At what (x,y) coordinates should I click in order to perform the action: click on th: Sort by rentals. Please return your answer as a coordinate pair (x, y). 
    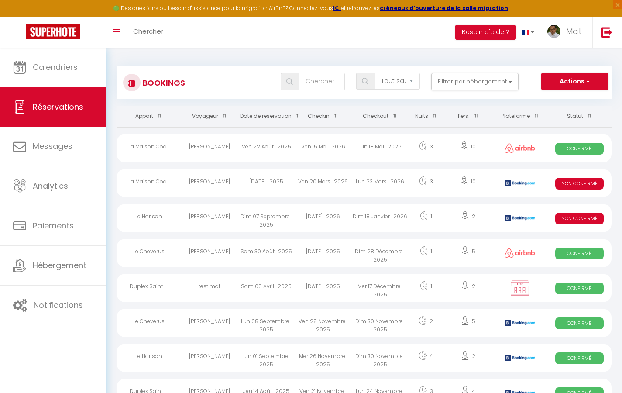
    Looking at the image, I should click on (148, 116).